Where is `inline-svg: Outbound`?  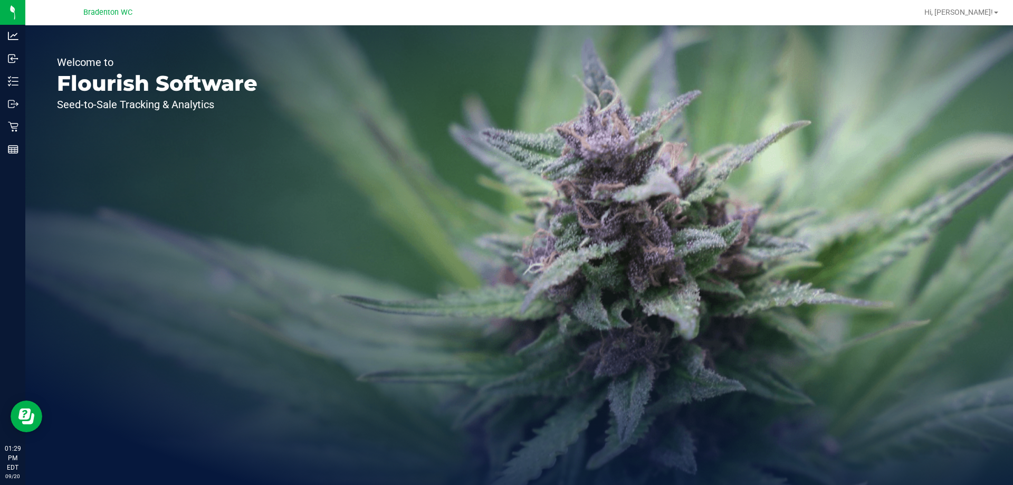
inline-svg: Outbound is located at coordinates (13, 104).